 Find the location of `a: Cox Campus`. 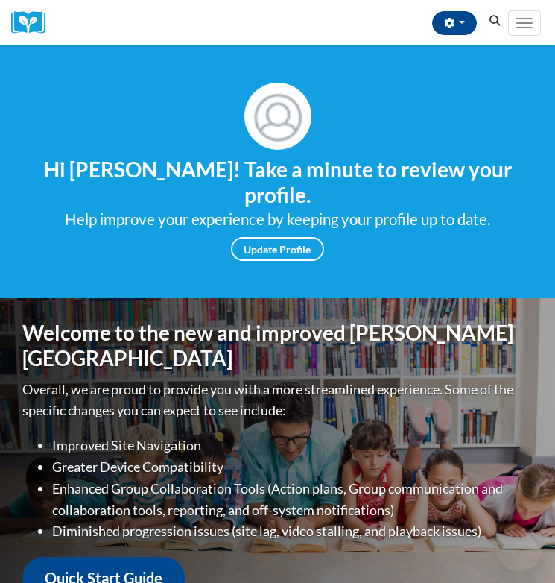

a: Cox Campus is located at coordinates (34, 22).